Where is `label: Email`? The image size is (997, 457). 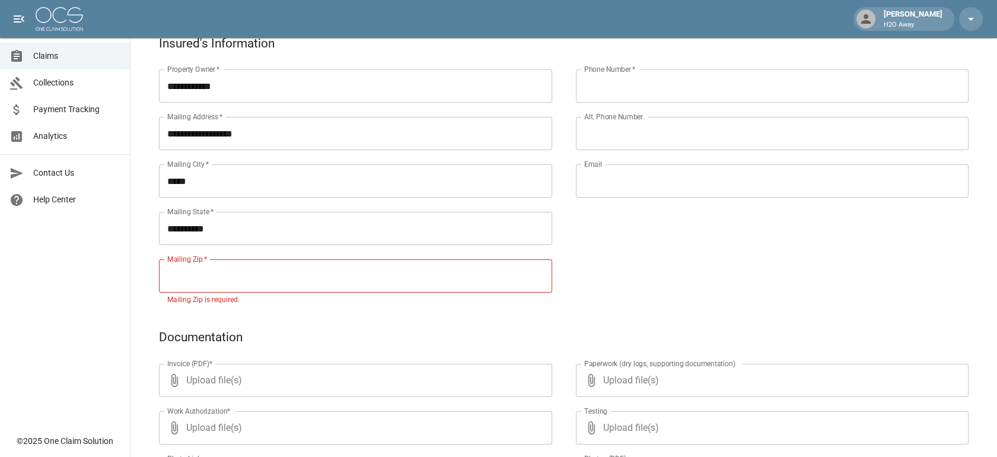 label: Email is located at coordinates (593, 164).